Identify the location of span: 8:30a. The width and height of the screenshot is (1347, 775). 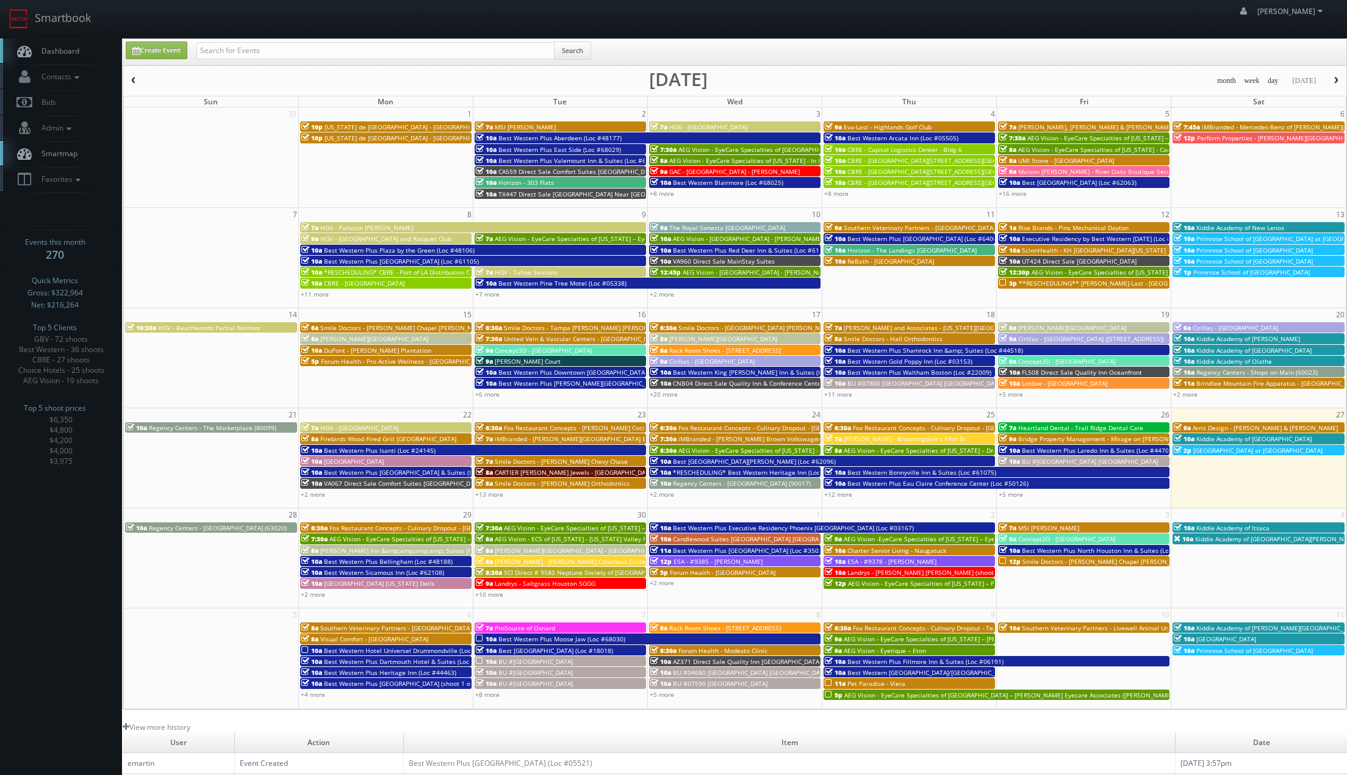
(663, 450).